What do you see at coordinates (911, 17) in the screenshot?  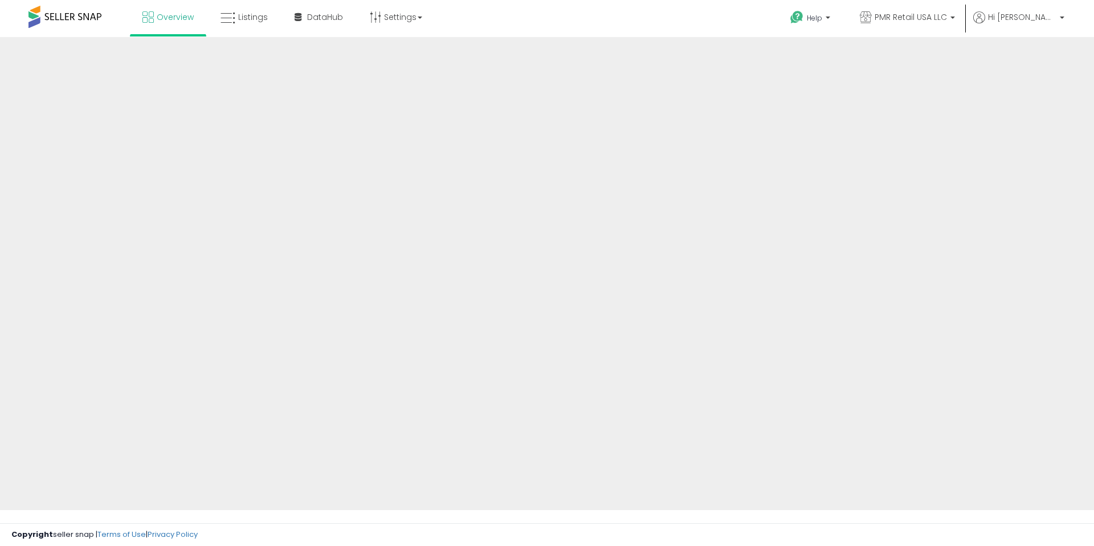 I see `span: PMR Retail USA LLC` at bounding box center [911, 17].